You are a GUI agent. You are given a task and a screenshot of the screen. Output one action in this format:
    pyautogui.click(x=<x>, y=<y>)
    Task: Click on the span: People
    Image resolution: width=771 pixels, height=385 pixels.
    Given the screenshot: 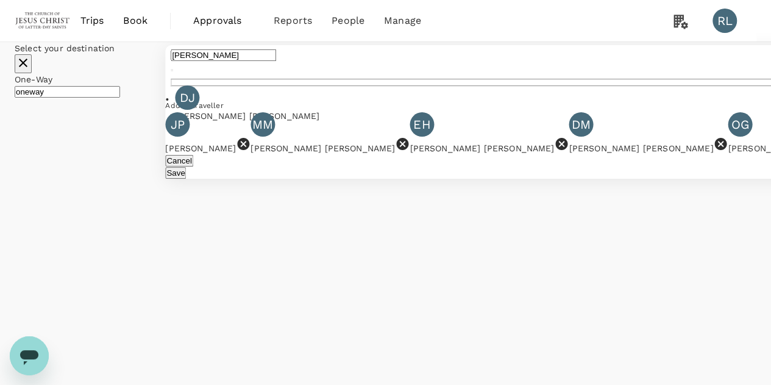 What is the action you would take?
    pyautogui.click(x=348, y=21)
    